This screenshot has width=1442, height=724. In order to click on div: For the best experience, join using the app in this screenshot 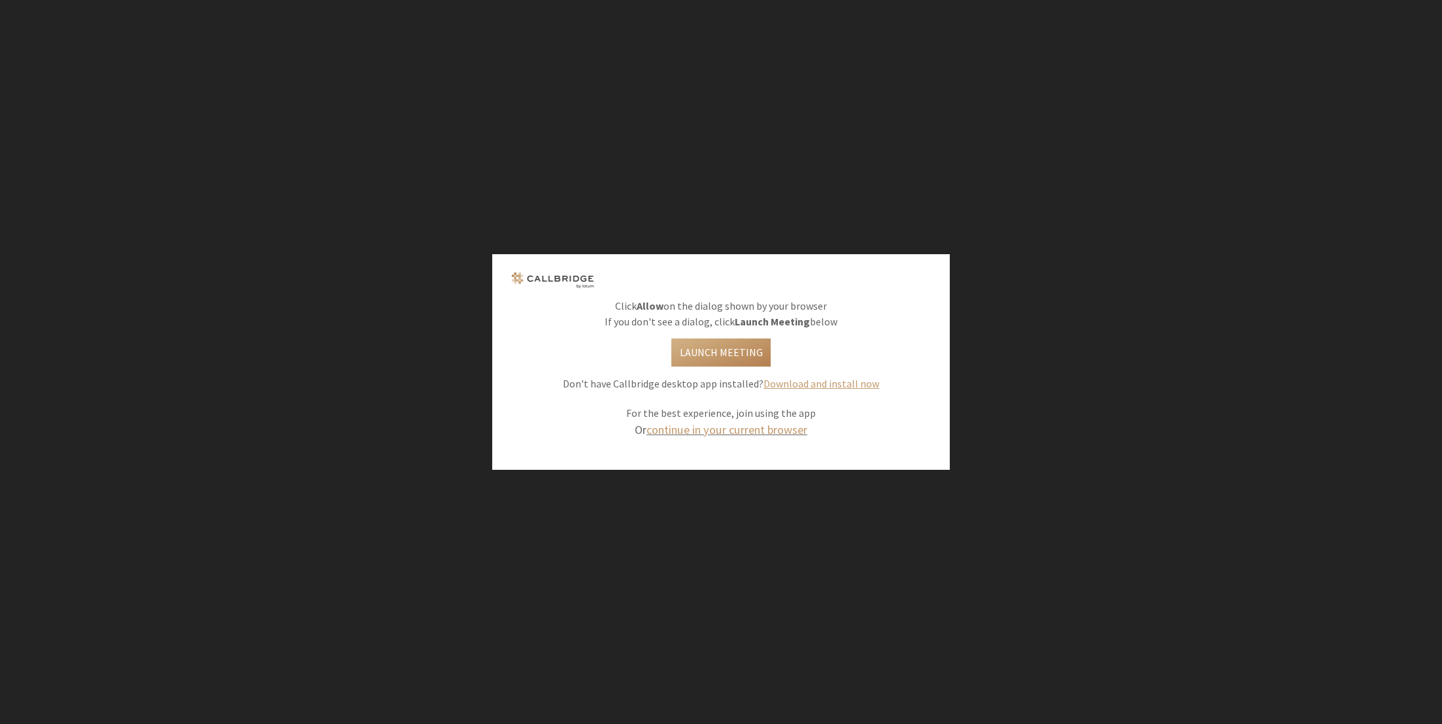, I will do `click(721, 422)`.